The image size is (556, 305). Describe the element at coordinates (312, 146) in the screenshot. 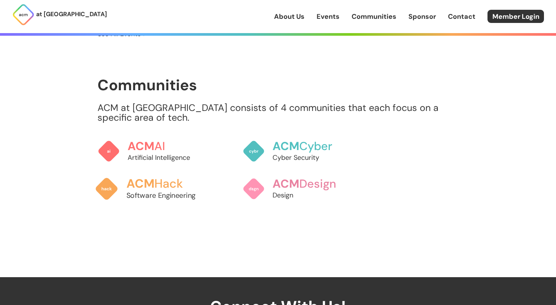

I see `h3: Cyber` at that location.